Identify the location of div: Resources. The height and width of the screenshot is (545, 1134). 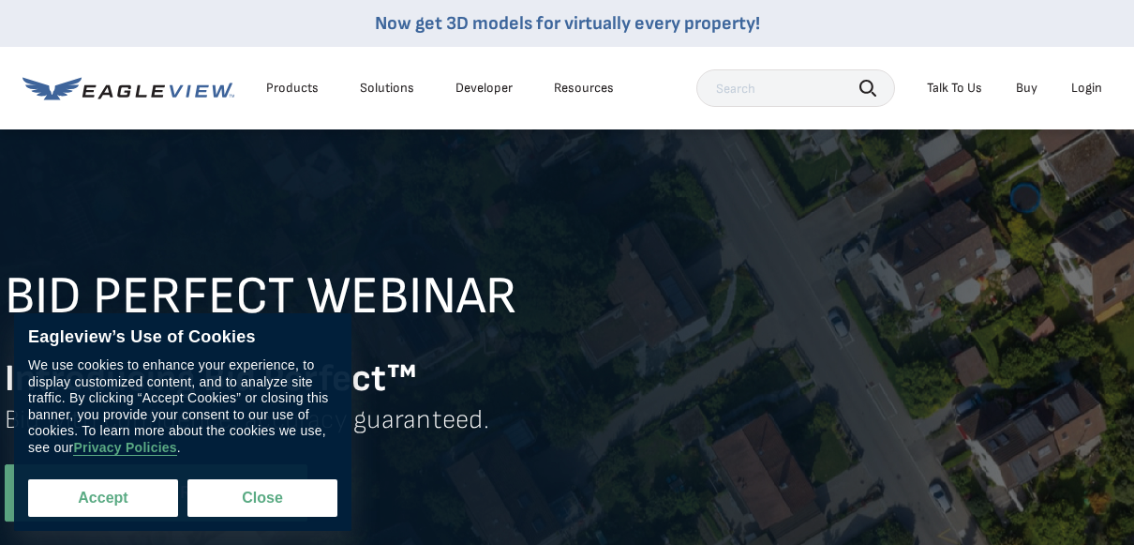
(584, 88).